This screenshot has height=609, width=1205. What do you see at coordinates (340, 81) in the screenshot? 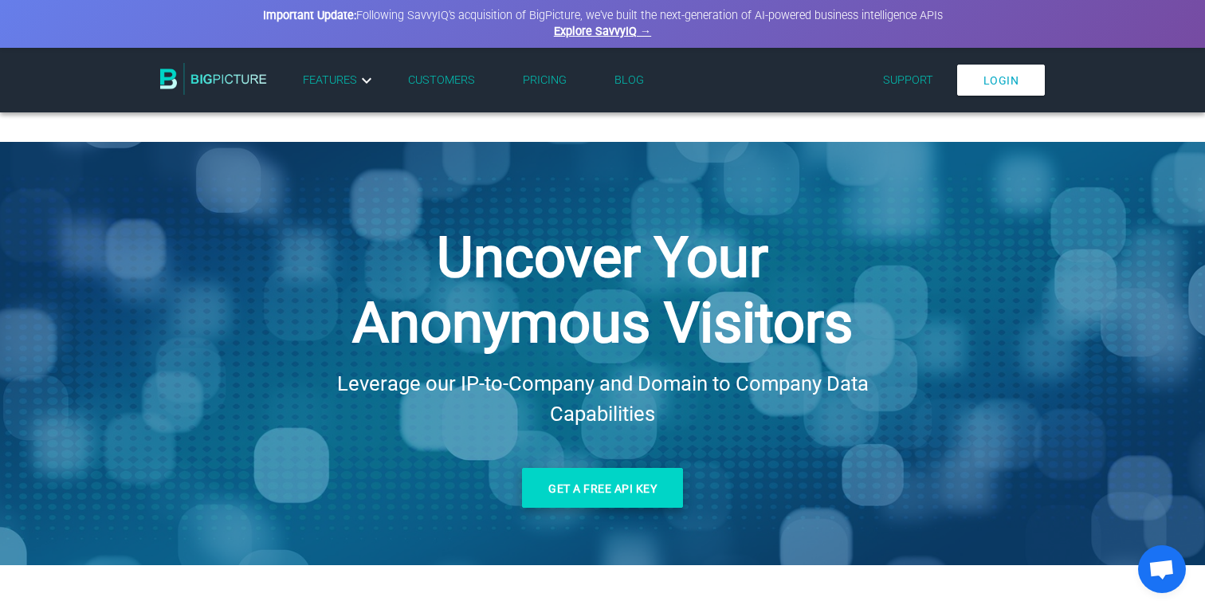
I see `span: Features` at bounding box center [340, 81].